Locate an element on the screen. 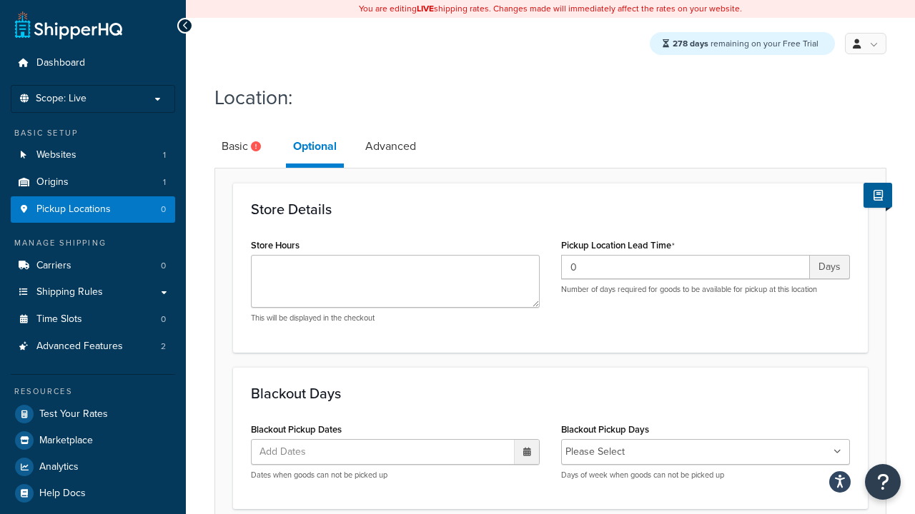 The width and height of the screenshot is (915, 514). span: Websites is located at coordinates (56, 155).